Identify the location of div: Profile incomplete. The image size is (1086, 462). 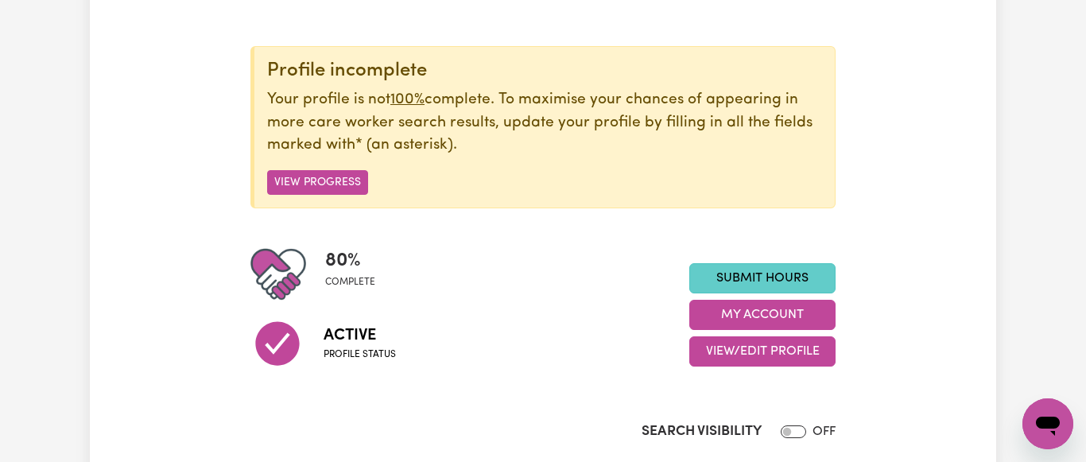
(545, 71).